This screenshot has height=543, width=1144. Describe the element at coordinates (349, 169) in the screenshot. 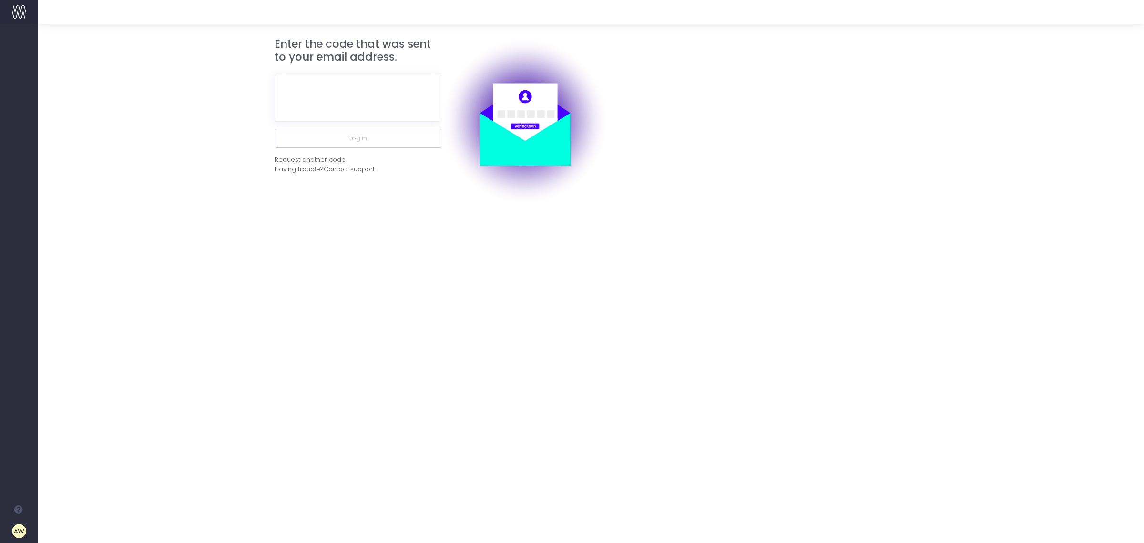

I see `span: Contact support` at that location.